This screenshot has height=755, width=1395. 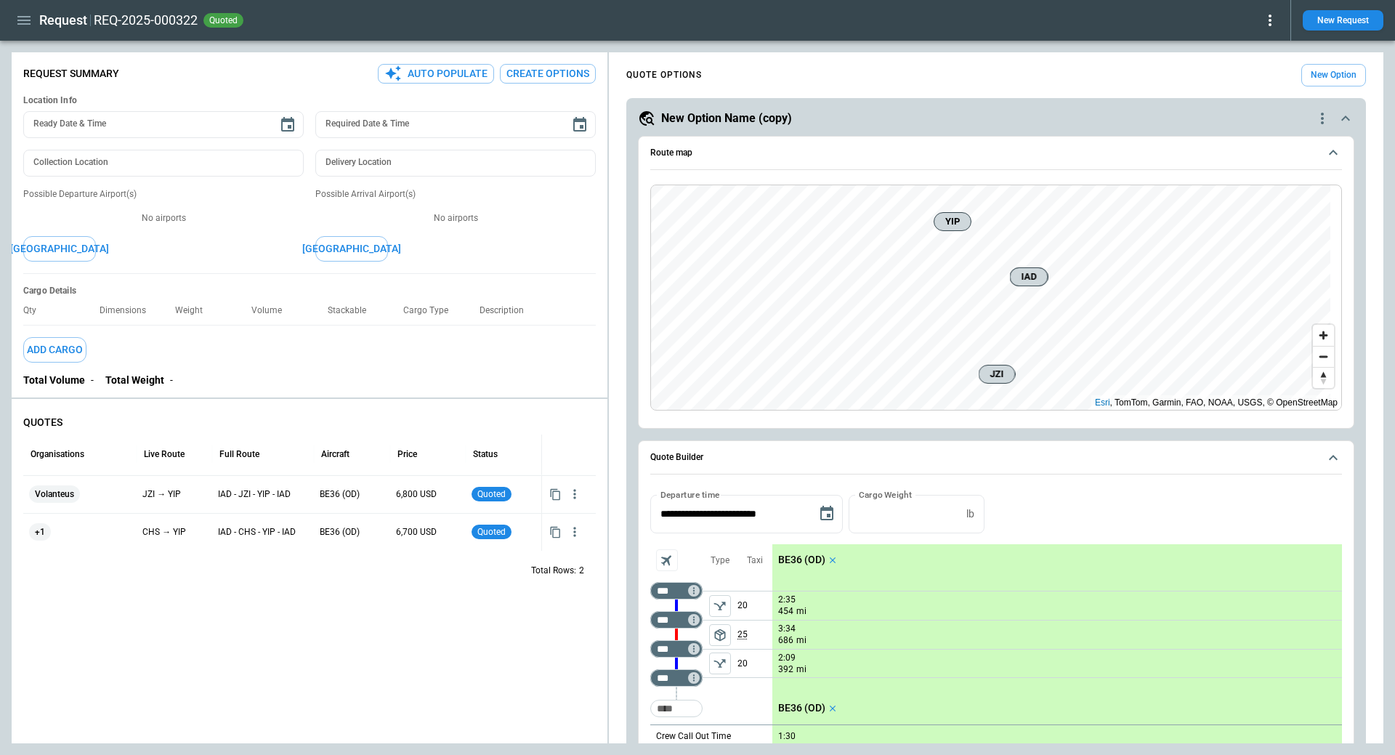 What do you see at coordinates (1102, 402) in the screenshot?
I see `a: Esri` at bounding box center [1102, 402].